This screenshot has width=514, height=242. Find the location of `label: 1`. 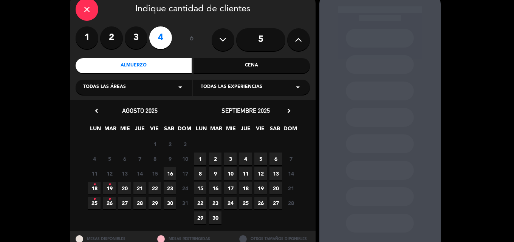

label: 1 is located at coordinates (87, 38).